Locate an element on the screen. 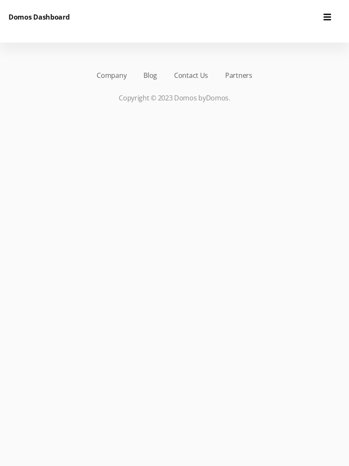 The width and height of the screenshot is (349, 466). p: Copyright © 2023 Domos by . is located at coordinates (174, 98).